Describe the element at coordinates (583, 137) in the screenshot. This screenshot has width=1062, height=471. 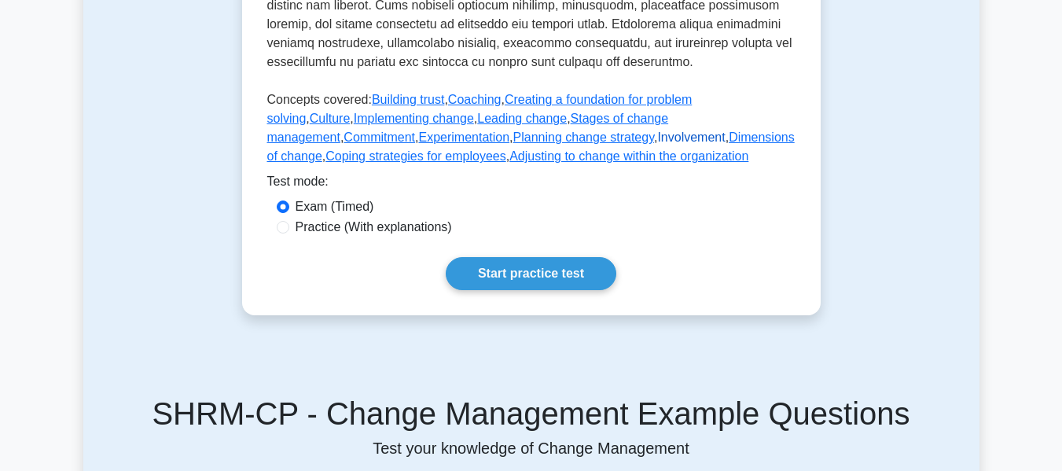
I see `a: Planning change strategy` at that location.